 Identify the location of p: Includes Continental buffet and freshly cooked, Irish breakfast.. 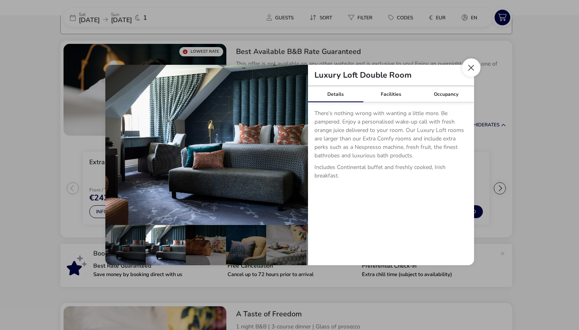
(391, 173).